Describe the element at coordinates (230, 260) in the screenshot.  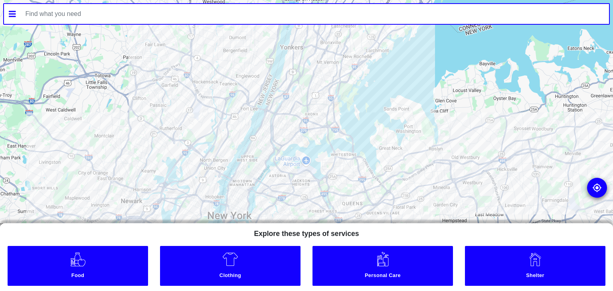
I see `img: Clothing` at that location.